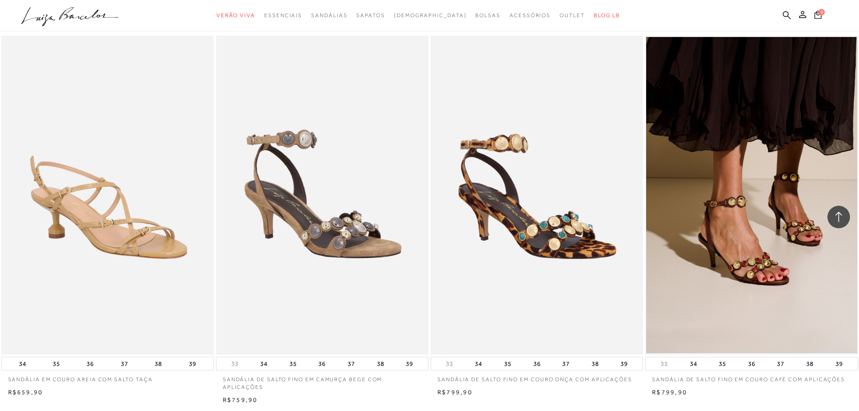 Image resolution: width=859 pixels, height=411 pixels. I want to click on span: BLOG LB, so click(607, 15).